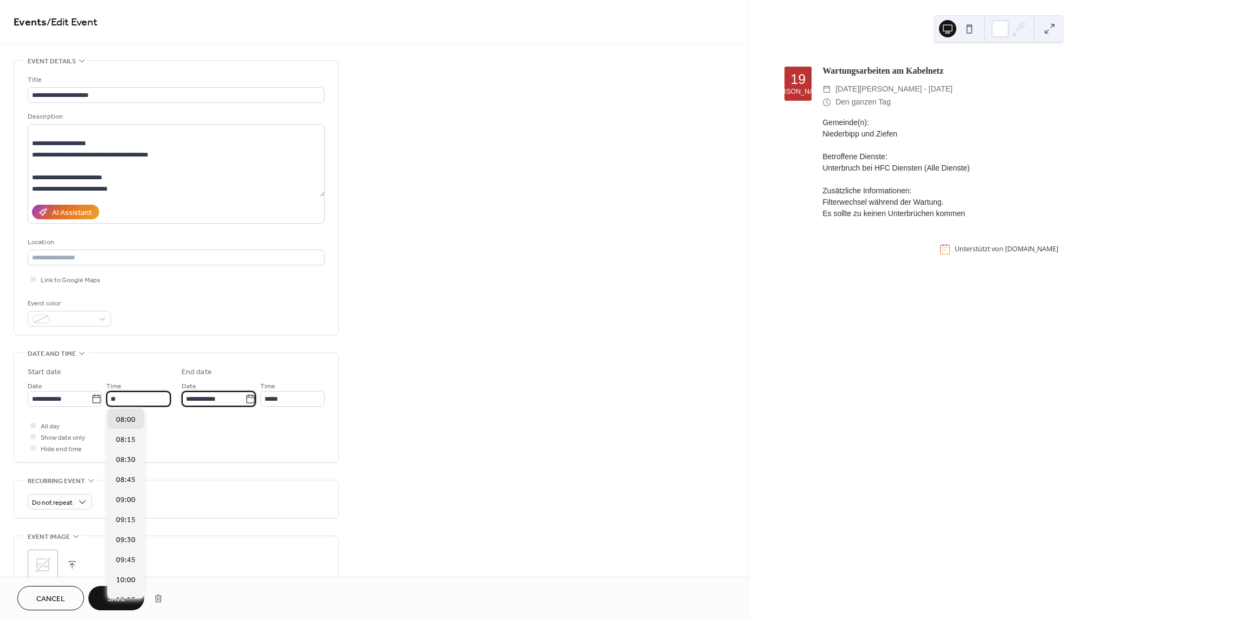  I want to click on span: Link to Google Maps, so click(70, 280).